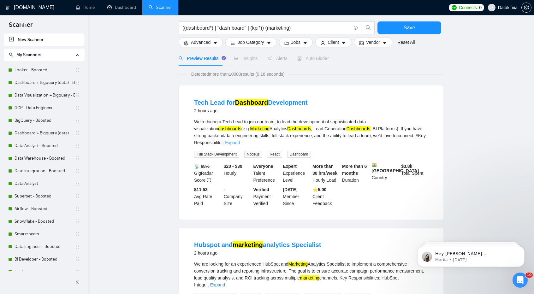 The height and width of the screenshot is (294, 534). What do you see at coordinates (218, 285) in the screenshot?
I see `a: Expand` at bounding box center [218, 285].